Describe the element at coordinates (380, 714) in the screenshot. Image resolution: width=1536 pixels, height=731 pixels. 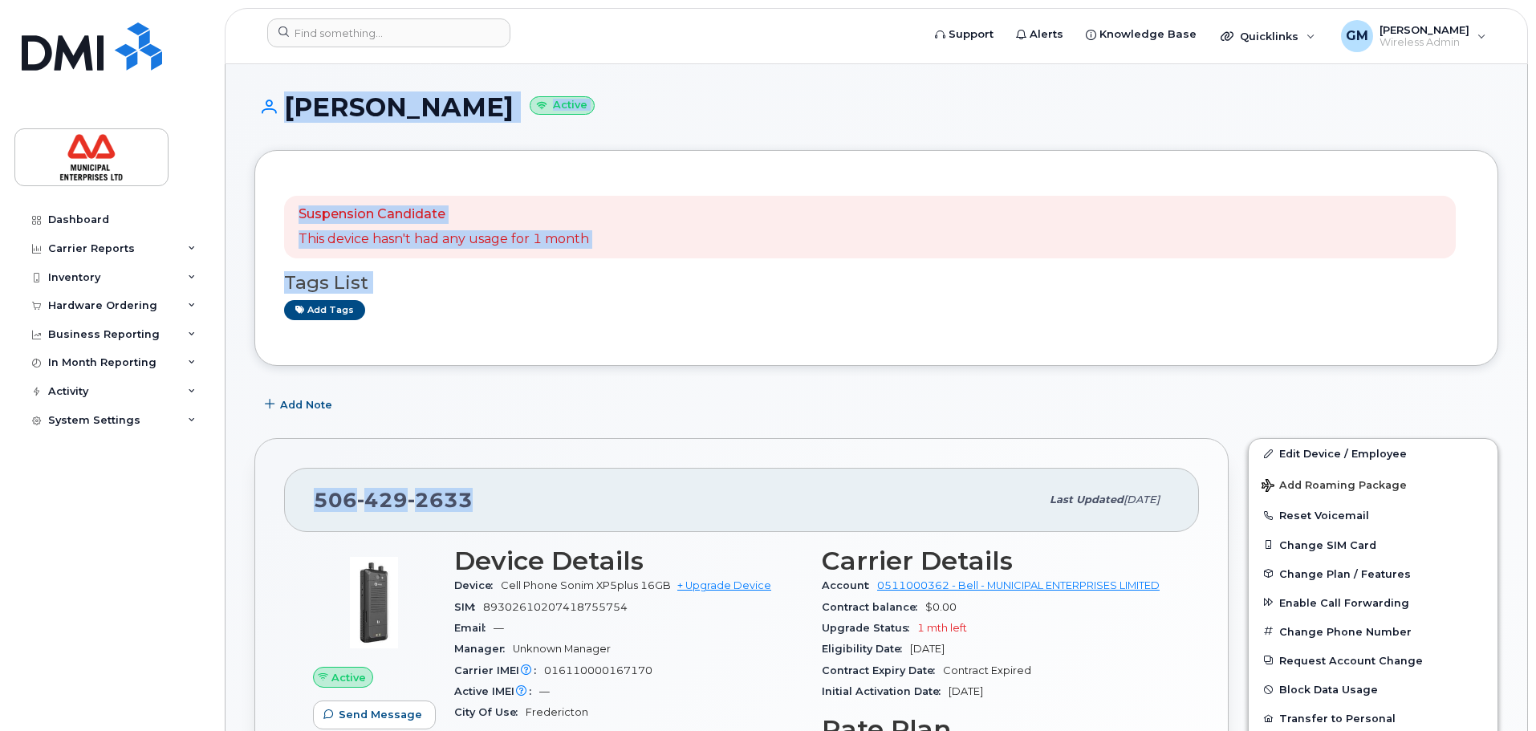
I see `span: Send Message` at that location.